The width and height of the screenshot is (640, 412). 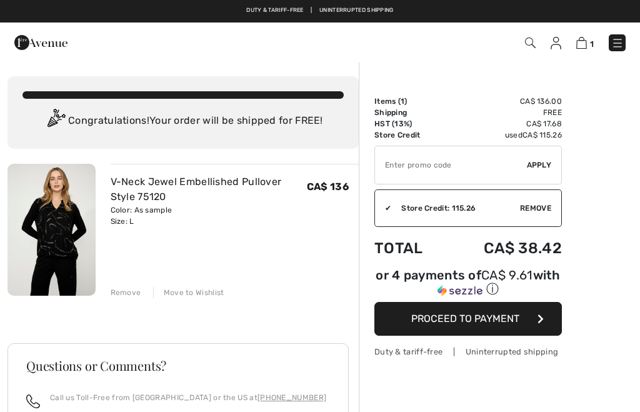 I want to click on div: or 4 payments ofCA$ 9.61withSezzle Click to learn more about Sezzle, so click(x=468, y=286).